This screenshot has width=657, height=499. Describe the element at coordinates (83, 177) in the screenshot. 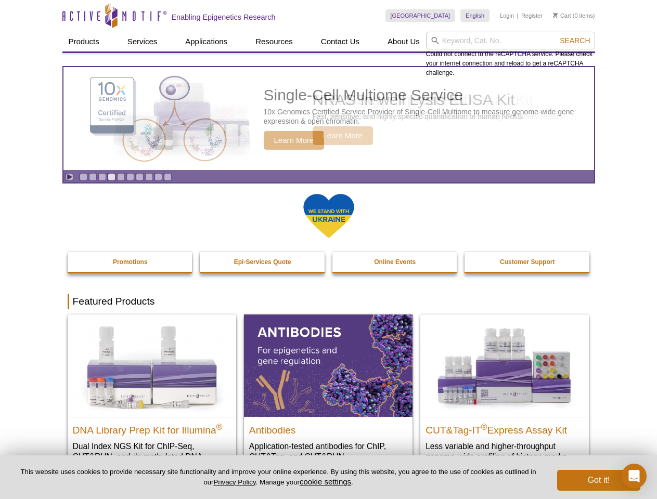

I see `a: Go to slide 1` at that location.